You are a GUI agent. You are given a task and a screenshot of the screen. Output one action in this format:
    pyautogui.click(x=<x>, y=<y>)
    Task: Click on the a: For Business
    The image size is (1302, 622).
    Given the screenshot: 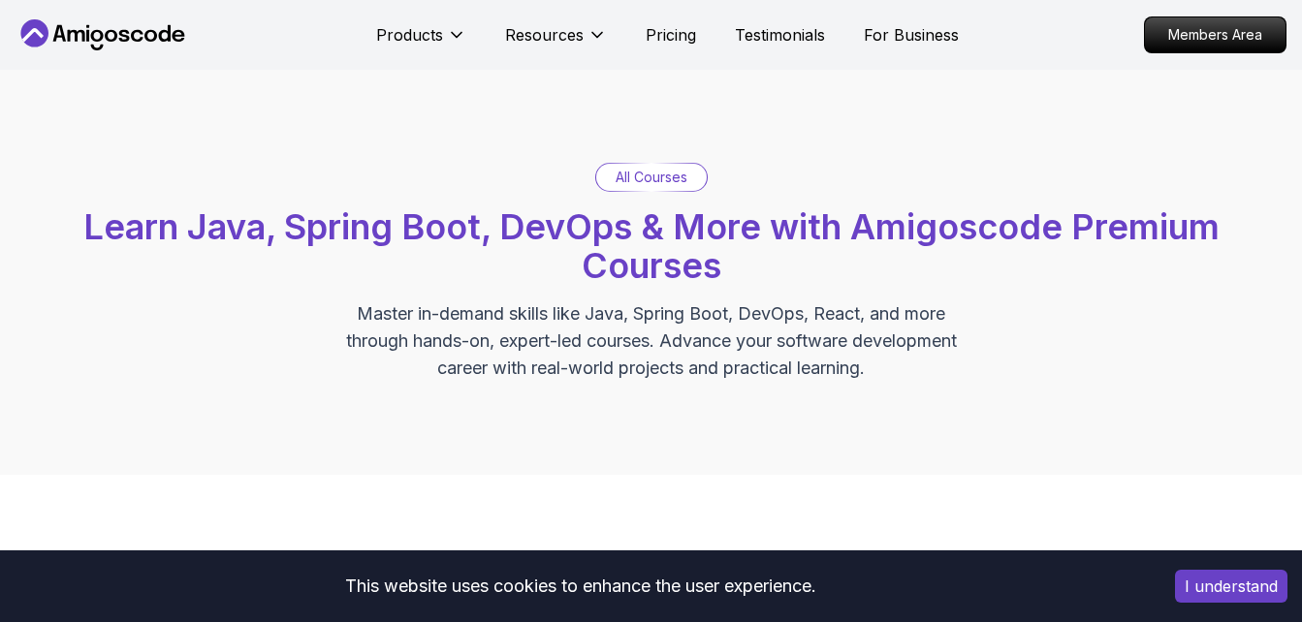 What is the action you would take?
    pyautogui.click(x=911, y=35)
    